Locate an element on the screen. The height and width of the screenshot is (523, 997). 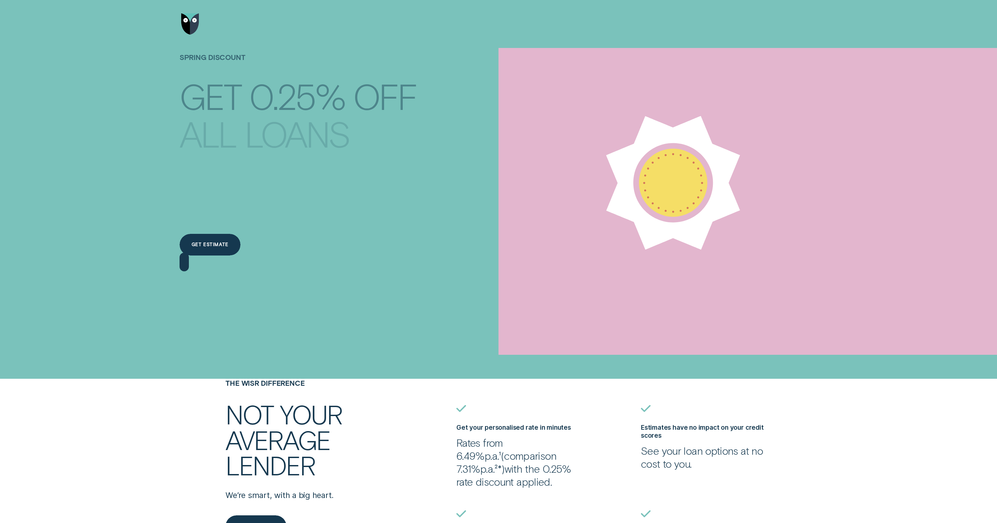
img: Wisr is located at coordinates (190, 24).